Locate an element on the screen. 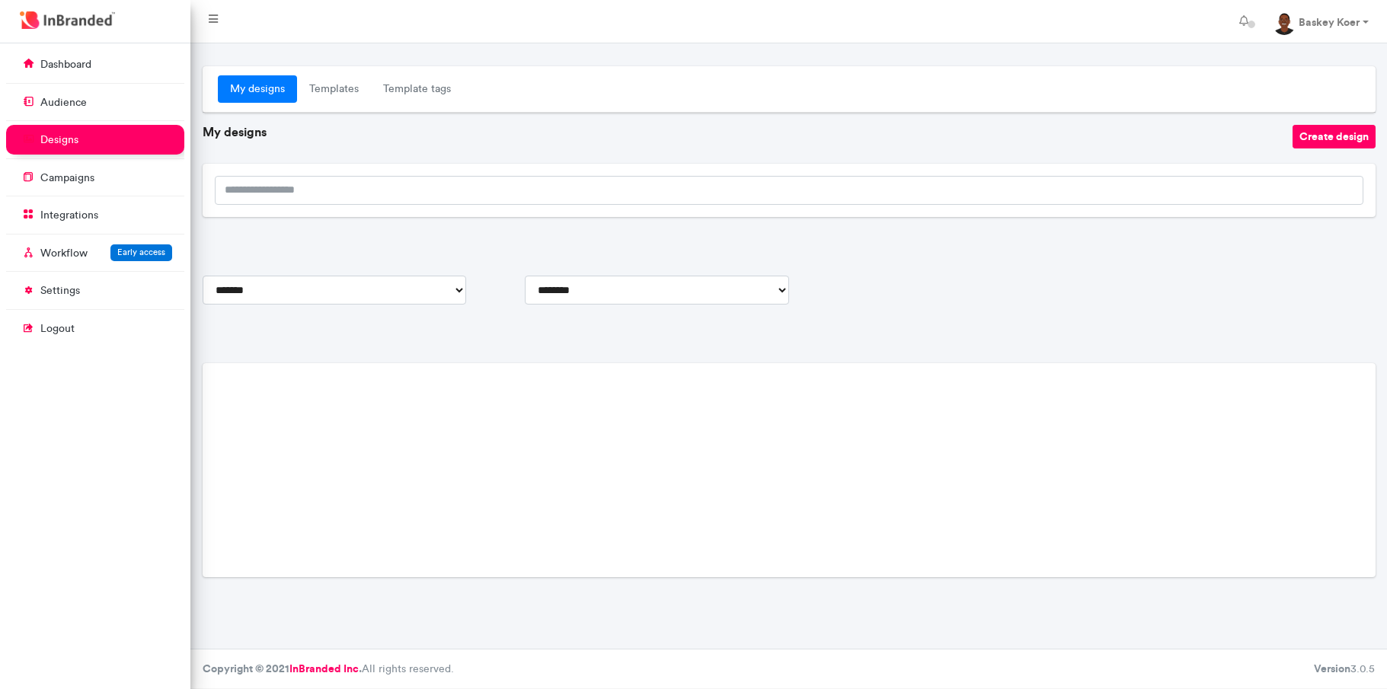 The image size is (1387, 689). p: designs is located at coordinates (59, 140).